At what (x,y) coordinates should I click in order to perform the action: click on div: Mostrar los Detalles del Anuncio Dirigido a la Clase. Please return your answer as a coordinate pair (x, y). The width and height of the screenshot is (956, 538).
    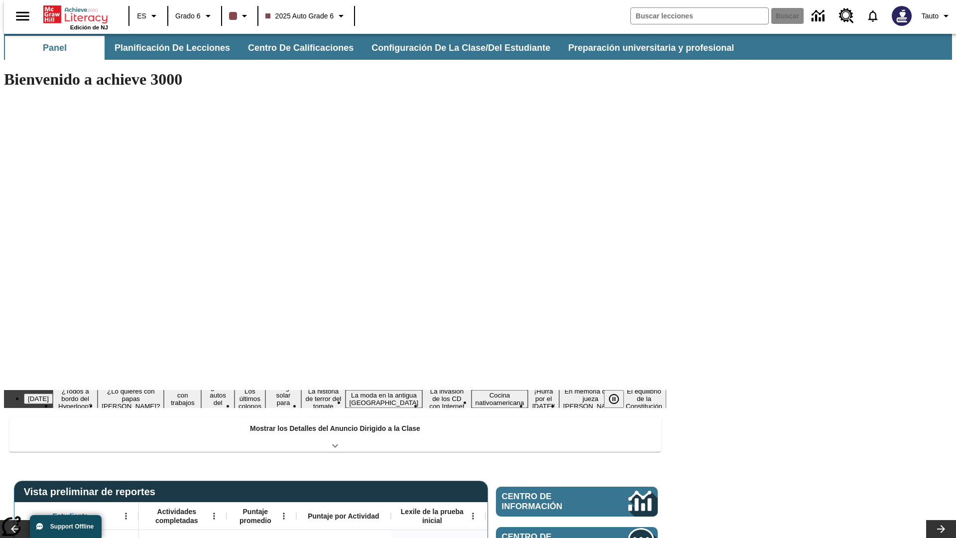
    Looking at the image, I should click on (335, 434).